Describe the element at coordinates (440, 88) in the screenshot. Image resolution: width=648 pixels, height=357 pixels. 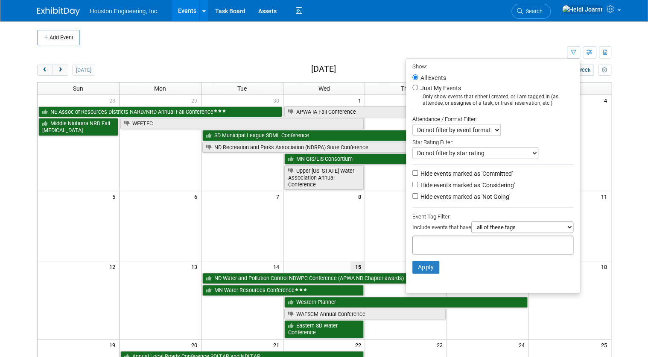
I see `label: Just My Events` at that location.